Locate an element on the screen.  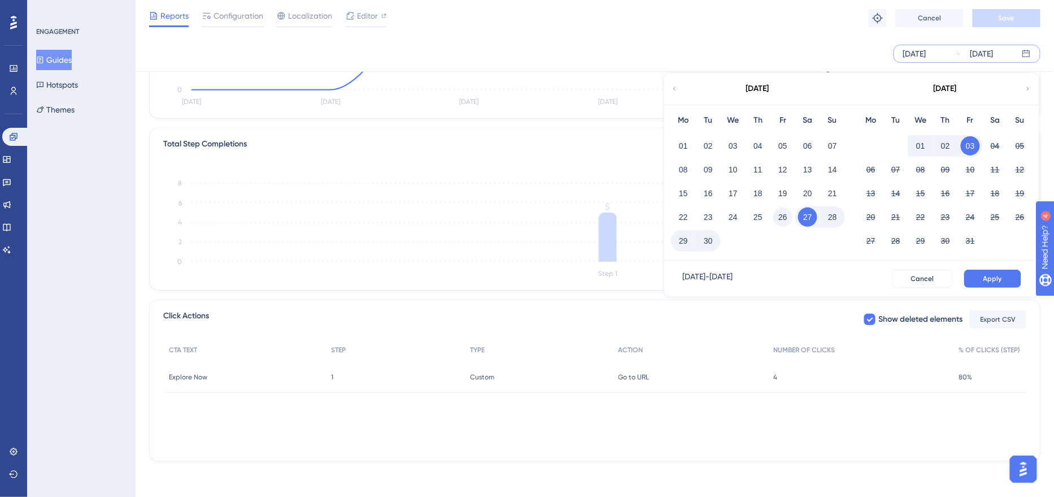
span: STEP is located at coordinates (339, 350).